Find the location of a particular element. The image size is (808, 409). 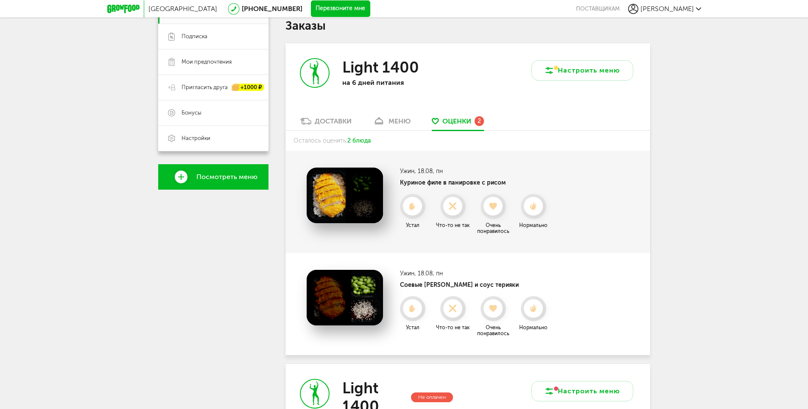

div: Не оплачен is located at coordinates (432, 397).